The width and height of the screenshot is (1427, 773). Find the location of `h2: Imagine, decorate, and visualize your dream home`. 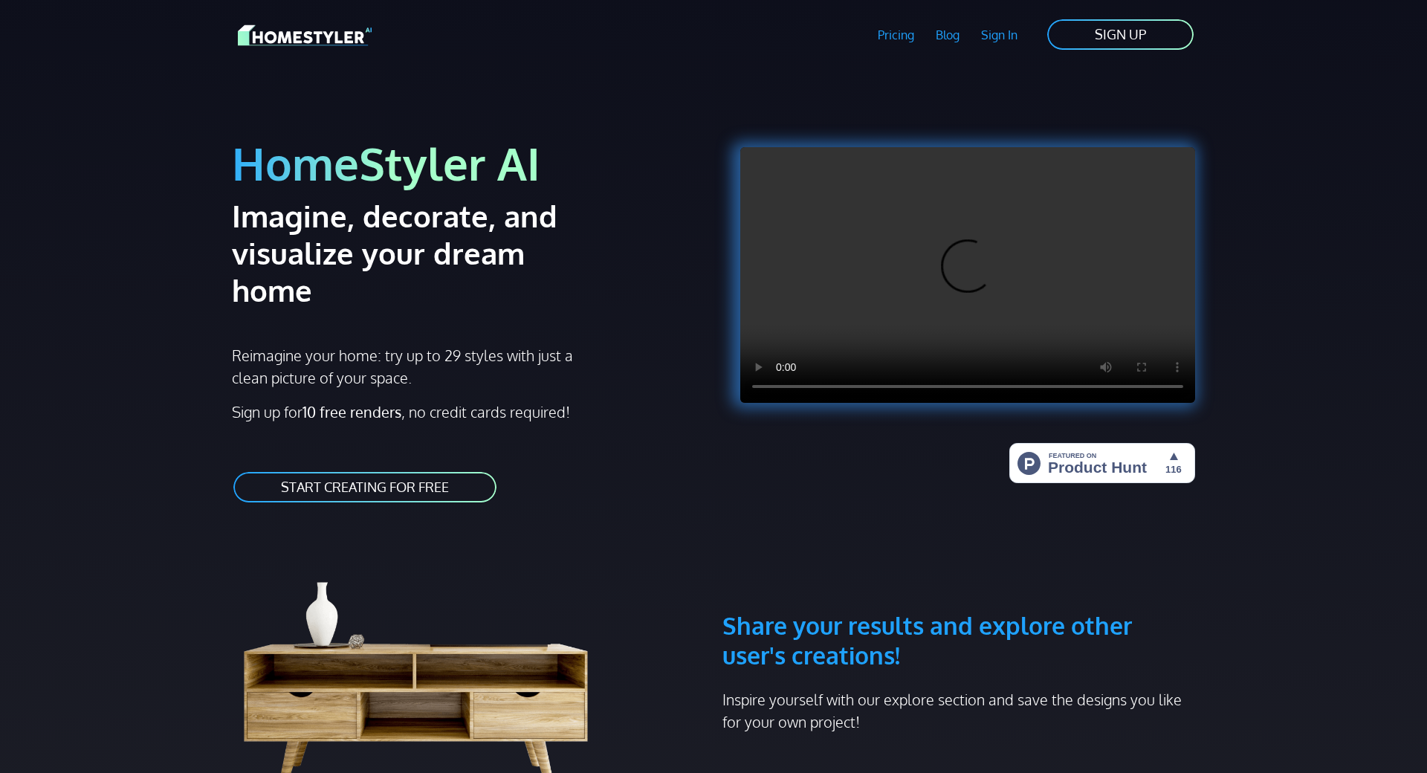

h2: Imagine, decorate, and visualize your dream home is located at coordinates (421, 253).